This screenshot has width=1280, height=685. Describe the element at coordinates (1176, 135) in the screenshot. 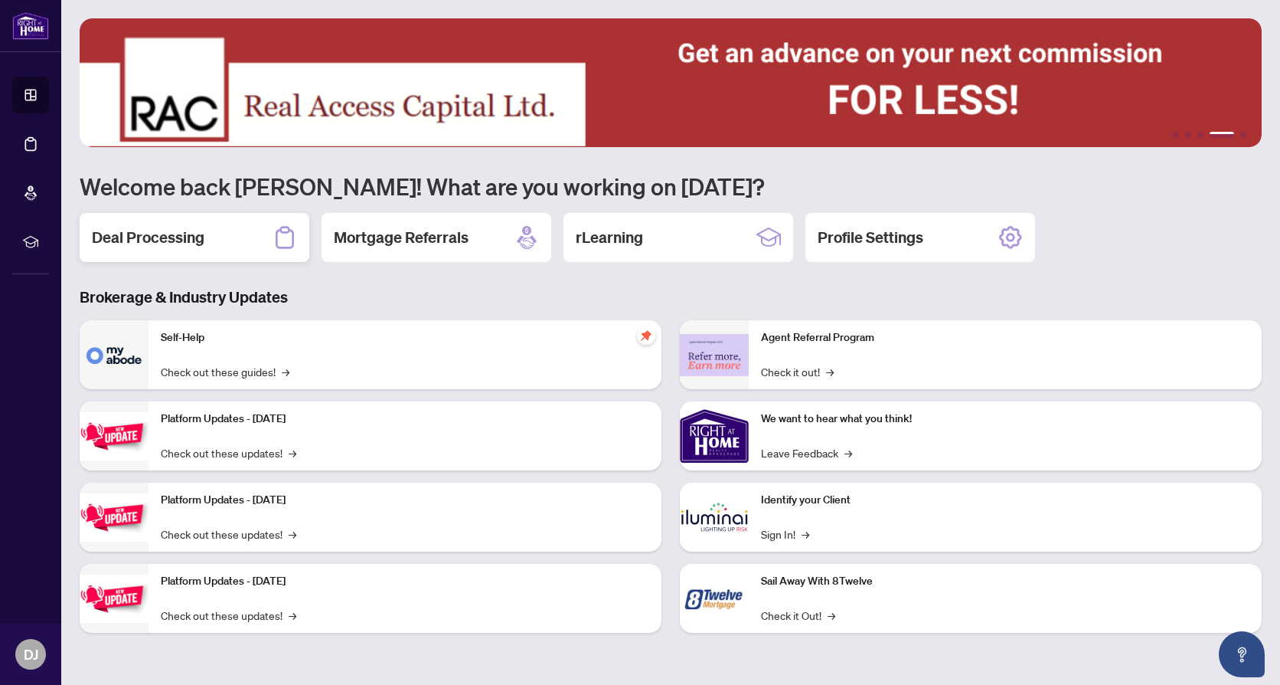

I see `button: 1` at that location.